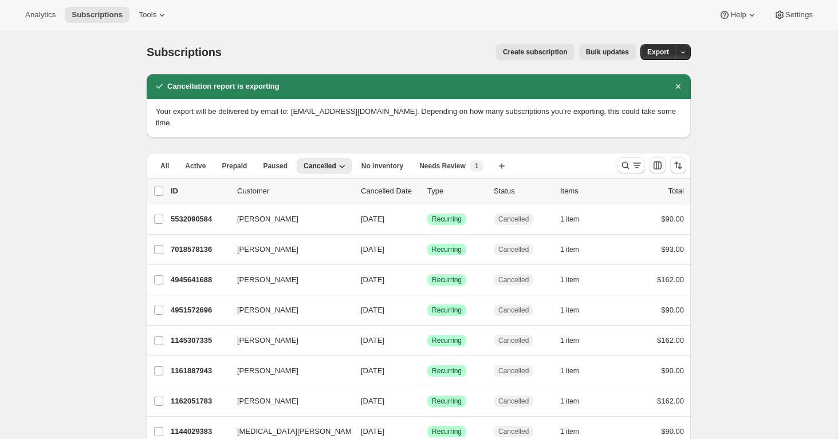  Describe the element at coordinates (738, 15) in the screenshot. I see `button: Help` at that location.